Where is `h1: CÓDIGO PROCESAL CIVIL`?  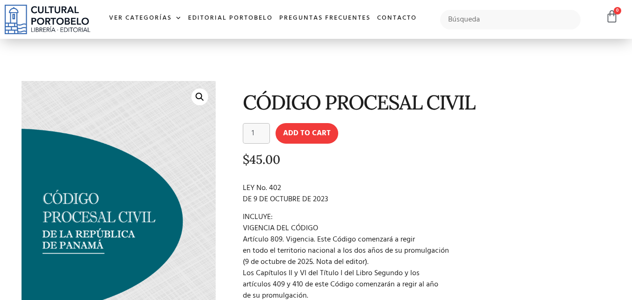
h1: CÓDIGO PROCESAL CIVIL is located at coordinates (425, 102).